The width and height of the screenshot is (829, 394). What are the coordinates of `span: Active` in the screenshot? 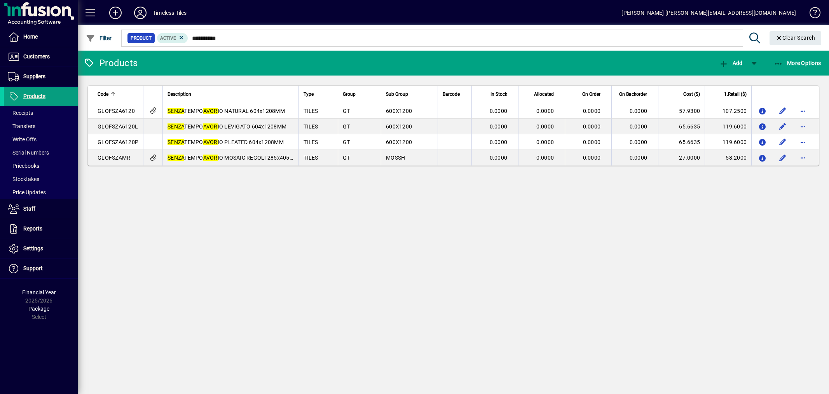 It's located at (168, 38).